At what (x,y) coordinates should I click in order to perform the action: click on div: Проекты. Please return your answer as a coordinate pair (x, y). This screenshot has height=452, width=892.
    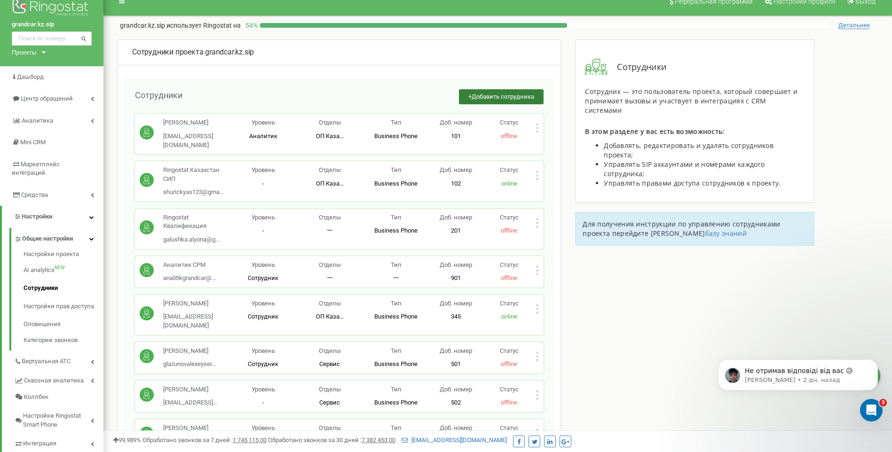
    Looking at the image, I should click on (24, 52).